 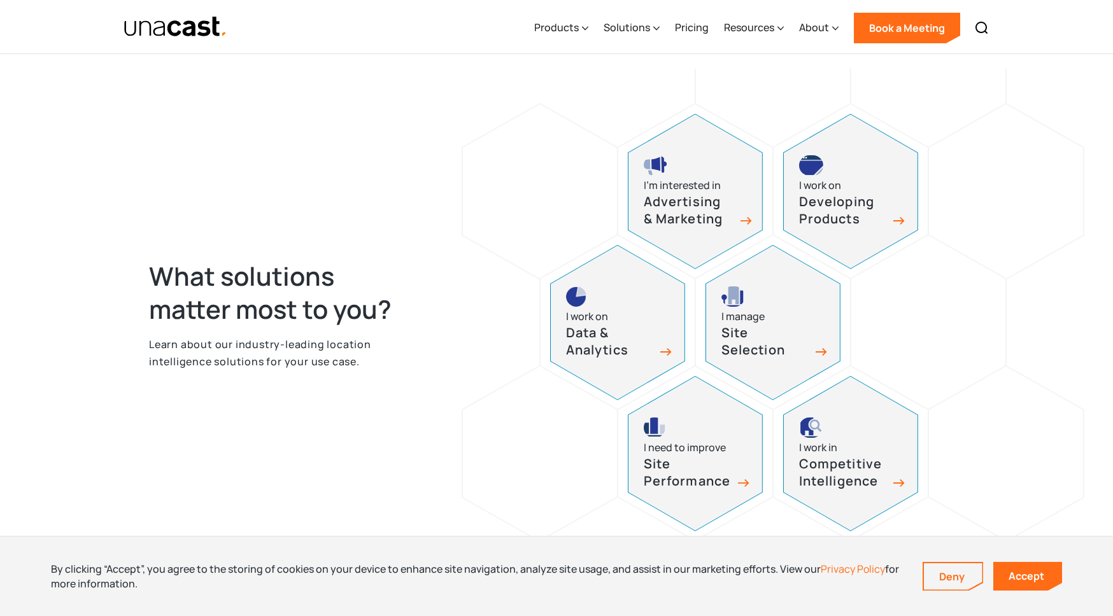 What do you see at coordinates (852, 569) in the screenshot?
I see `a: Privacy Policy` at bounding box center [852, 569].